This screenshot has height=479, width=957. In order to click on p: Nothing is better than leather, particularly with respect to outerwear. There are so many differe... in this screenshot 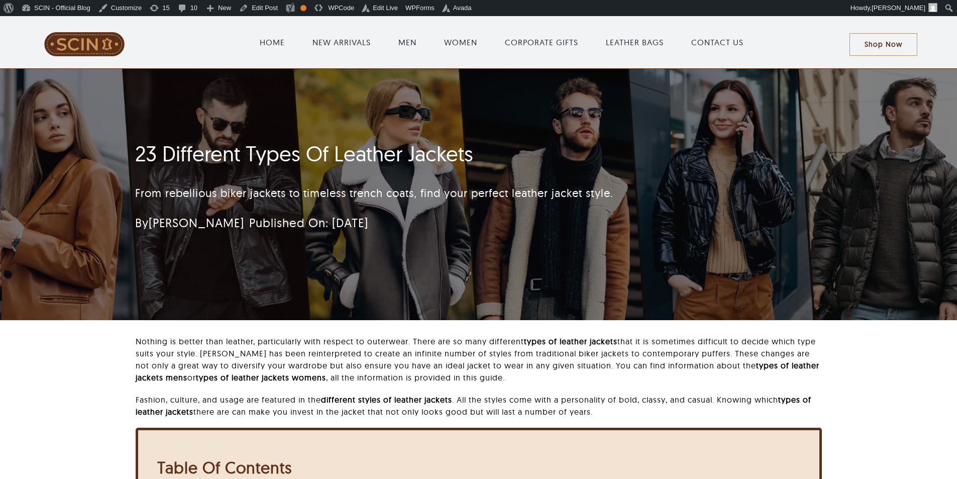, I will do `click(479, 359)`.